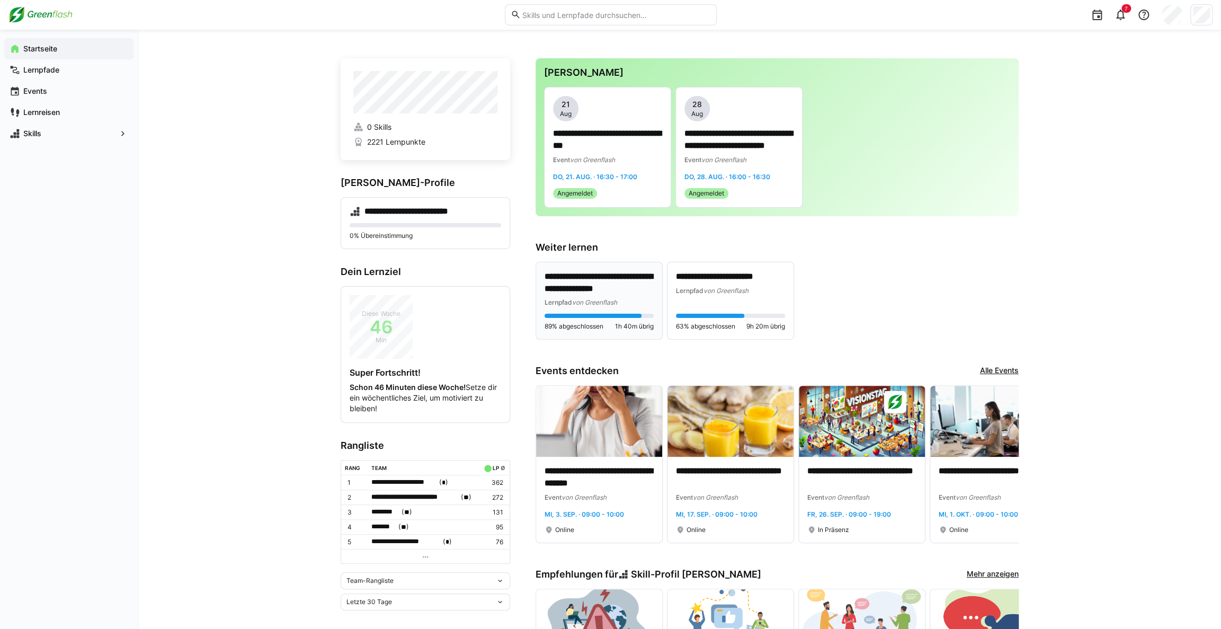 This screenshot has height=629, width=1221. What do you see at coordinates (634, 326) in the screenshot?
I see `span: 1h 40m übrig` at bounding box center [634, 326].